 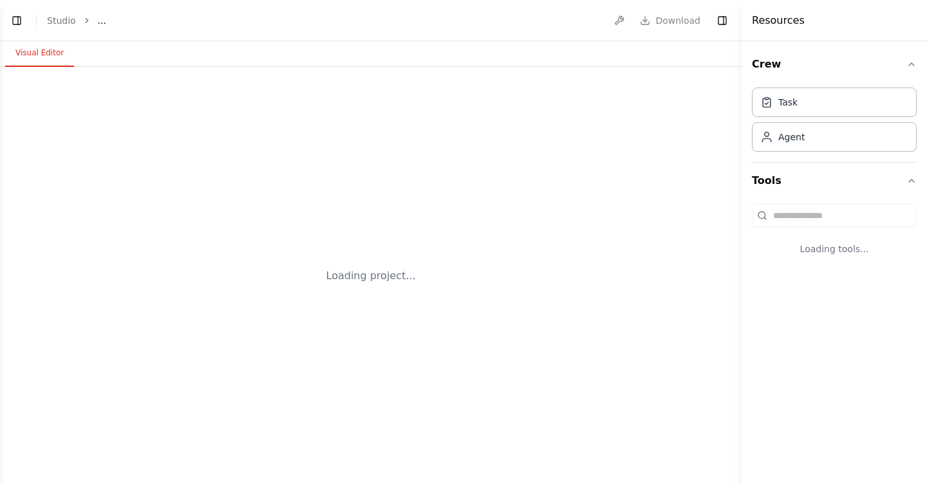 What do you see at coordinates (834, 122) in the screenshot?
I see `div: Crew` at bounding box center [834, 122].